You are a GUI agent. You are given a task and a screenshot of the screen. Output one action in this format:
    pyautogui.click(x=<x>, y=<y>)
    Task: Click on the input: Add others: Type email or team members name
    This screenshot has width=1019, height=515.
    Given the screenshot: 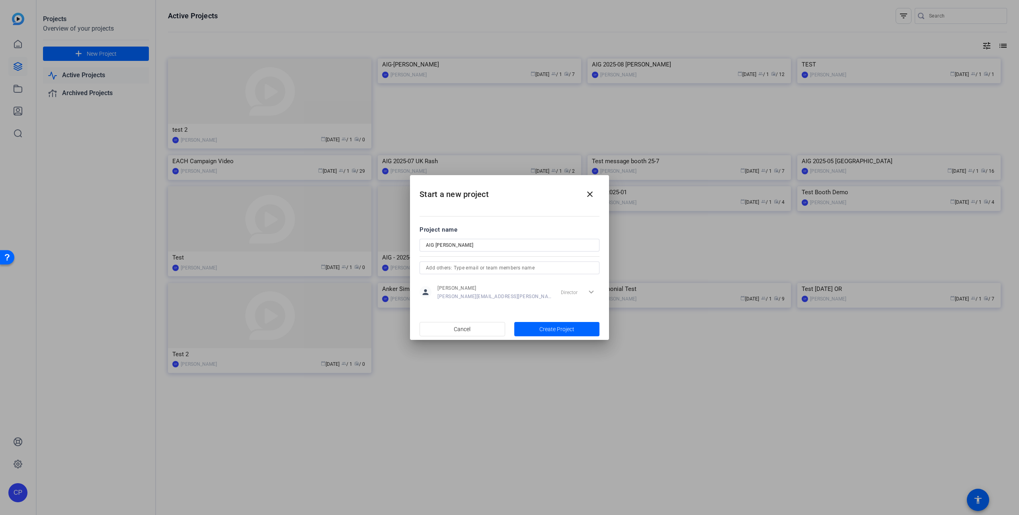 What is the action you would take?
    pyautogui.click(x=510, y=268)
    